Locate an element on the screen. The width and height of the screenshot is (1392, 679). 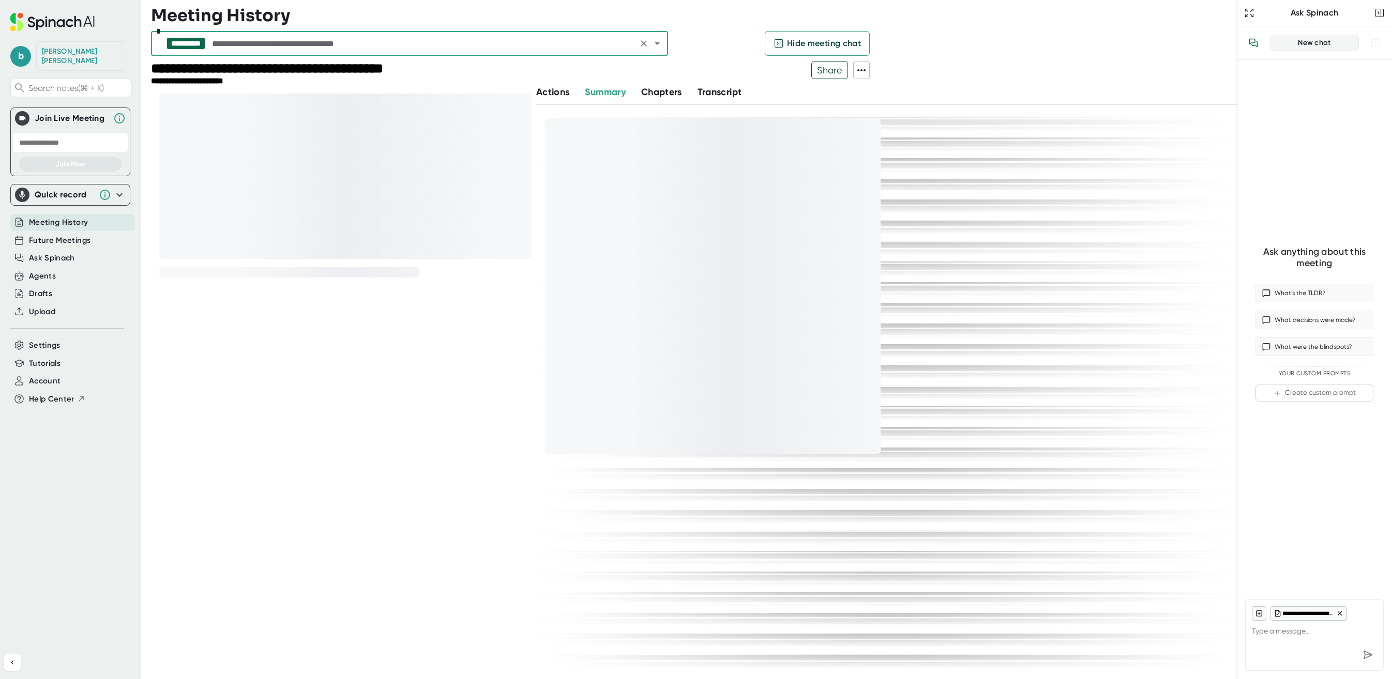
span: b is located at coordinates (21, 56).